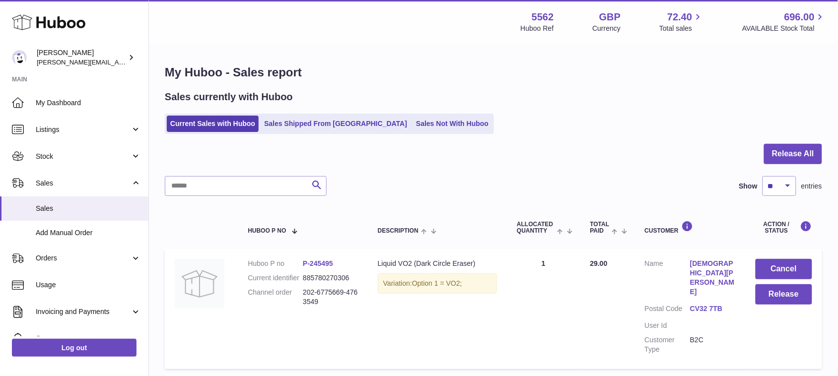 This screenshot has width=838, height=376. What do you see at coordinates (681, 22) in the screenshot?
I see `a: 72.40 Total sales` at bounding box center [681, 22].